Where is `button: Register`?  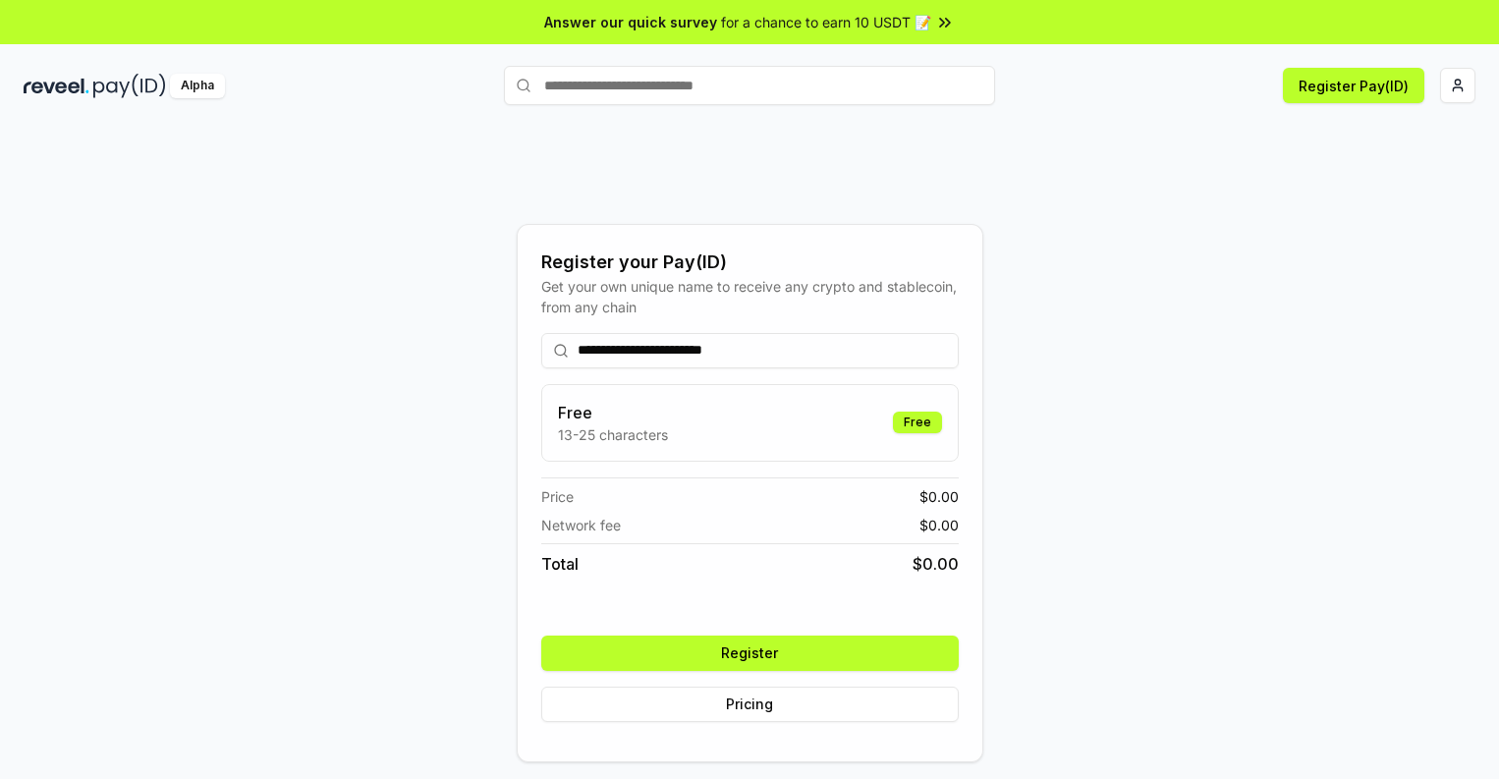
button: Register is located at coordinates (750, 653).